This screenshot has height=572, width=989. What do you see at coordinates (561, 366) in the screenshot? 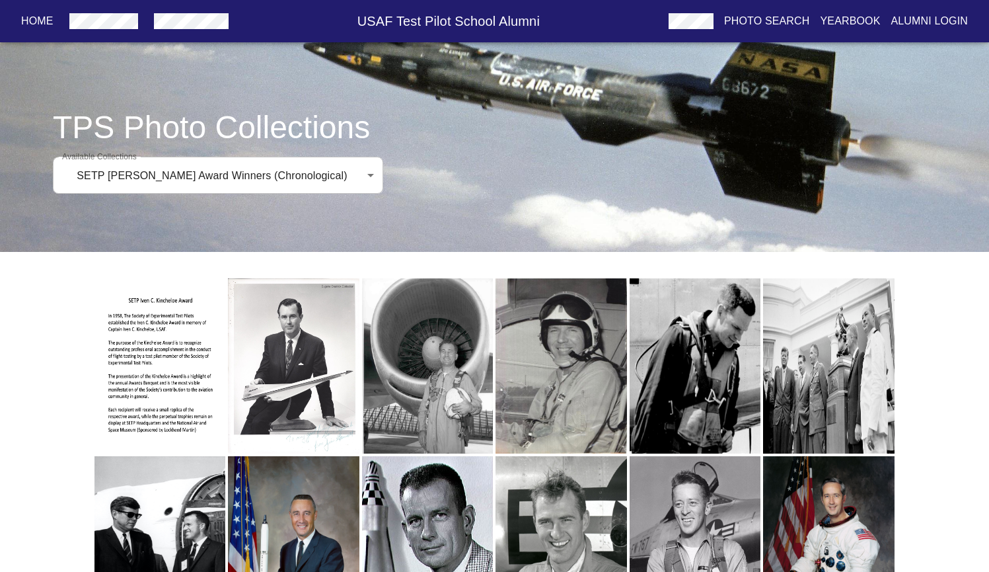
I see `img: SETP Iven C. Kincheloe Award winner for 1959, Robert Ferry, Class 1954c` at bounding box center [561, 366].